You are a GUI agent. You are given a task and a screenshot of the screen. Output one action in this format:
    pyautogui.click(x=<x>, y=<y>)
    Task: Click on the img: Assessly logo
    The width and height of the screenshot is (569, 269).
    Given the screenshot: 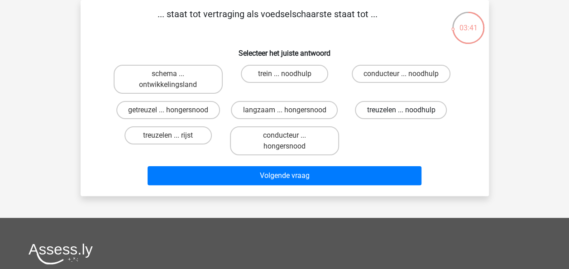 What is the action you would take?
    pyautogui.click(x=61, y=253)
    